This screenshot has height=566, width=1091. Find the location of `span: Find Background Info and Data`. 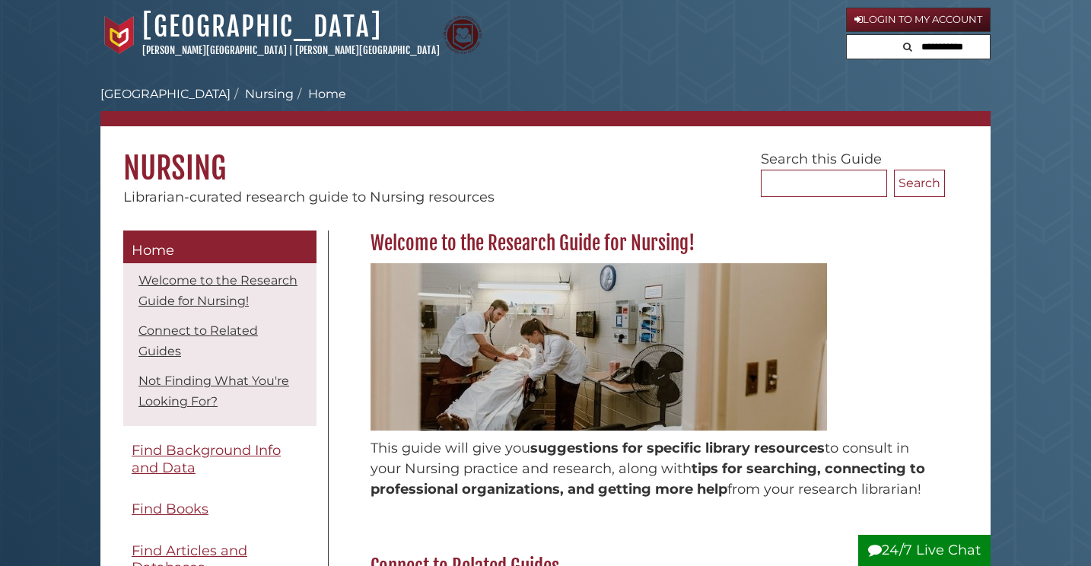

span: Find Background Info and Data is located at coordinates (206, 459).